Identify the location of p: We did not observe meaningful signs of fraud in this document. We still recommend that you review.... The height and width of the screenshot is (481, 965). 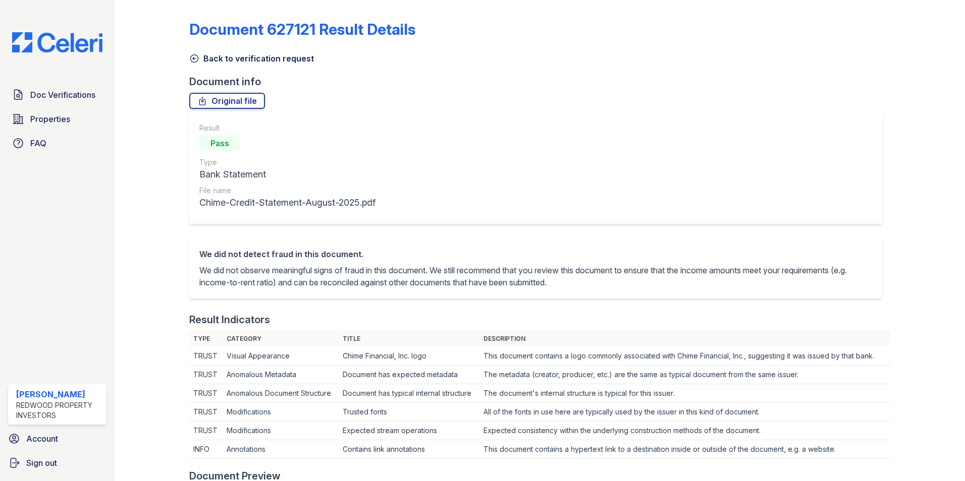
(535, 277).